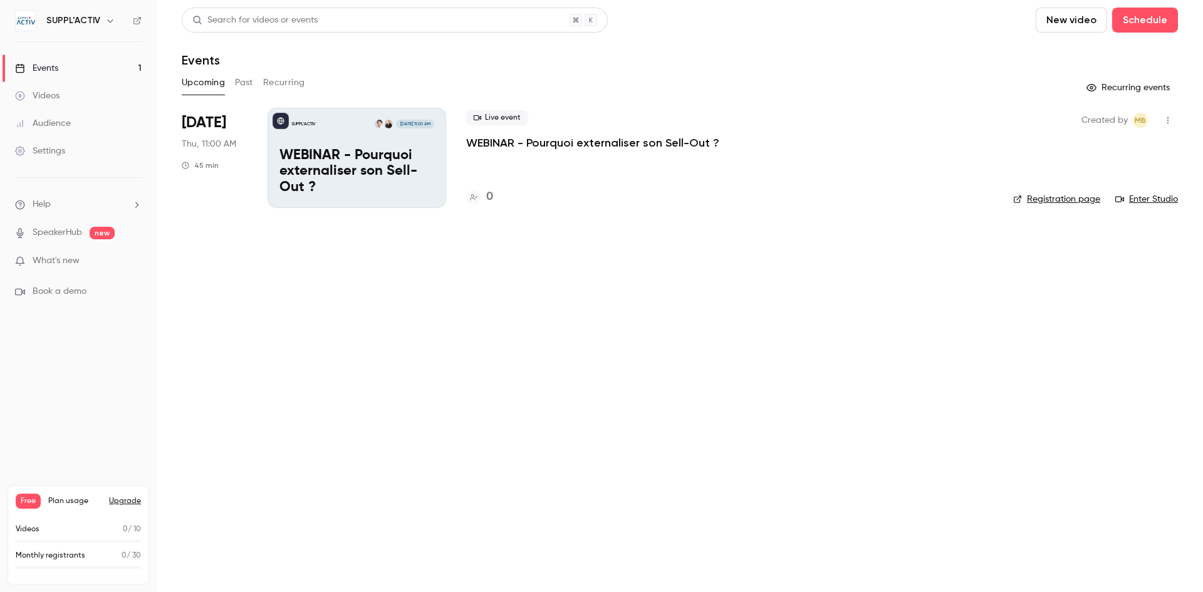 The height and width of the screenshot is (592, 1203). Describe the element at coordinates (73, 21) in the screenshot. I see `h6: SUPPL'ACTIV` at that location.